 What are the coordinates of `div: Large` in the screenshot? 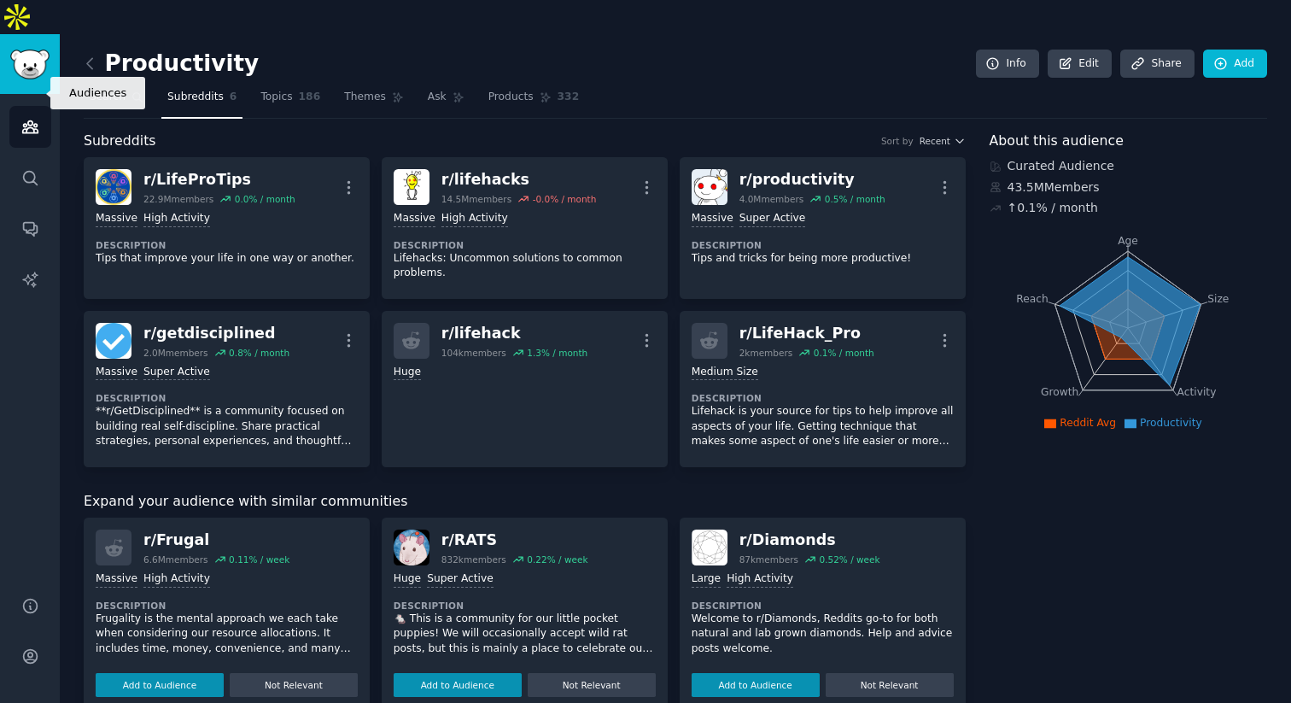 It's located at (706, 579).